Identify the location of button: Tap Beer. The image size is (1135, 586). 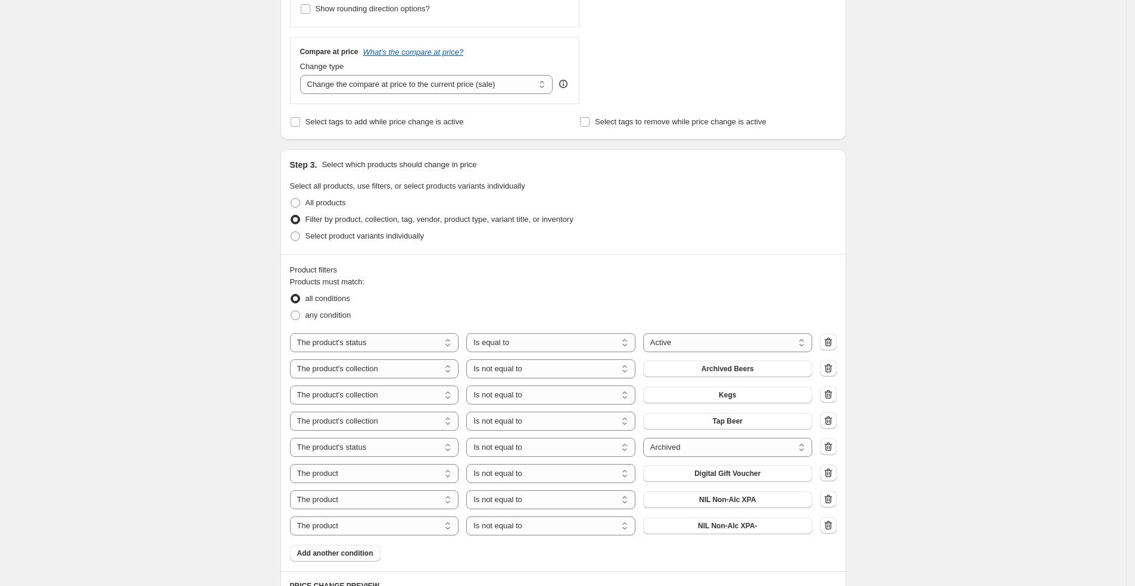
(727, 421).